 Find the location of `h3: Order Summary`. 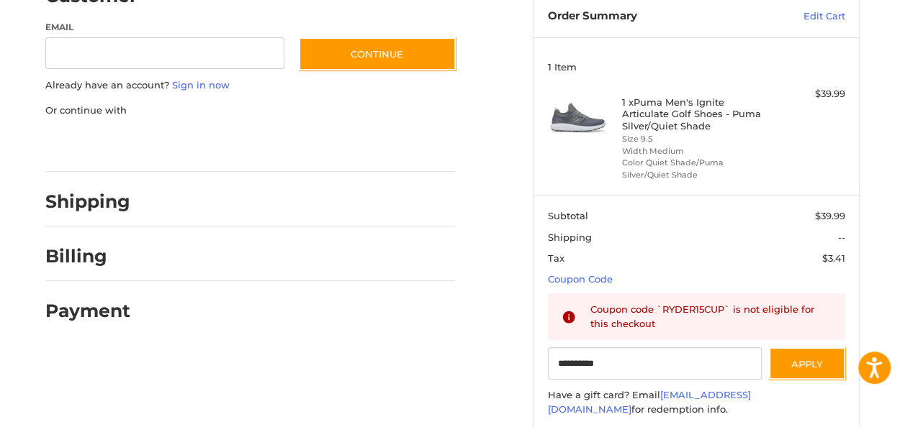

h3: Order Summary is located at coordinates (648, 17).